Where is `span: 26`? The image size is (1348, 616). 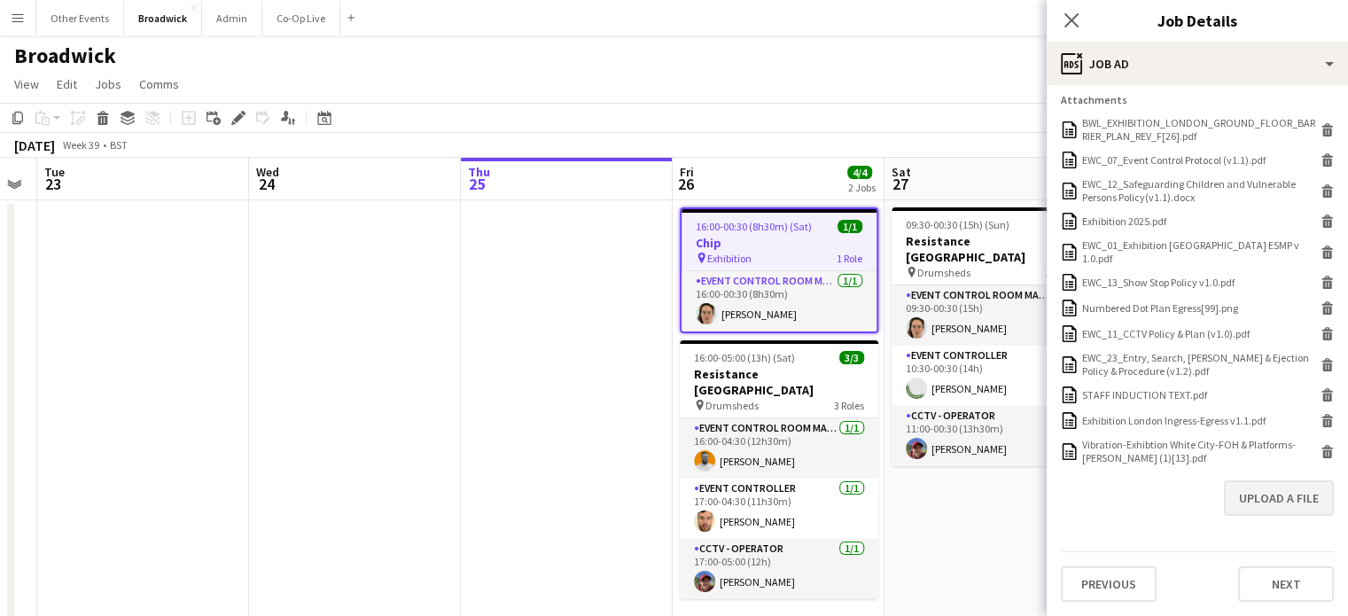
span: 26 is located at coordinates (685, 183).